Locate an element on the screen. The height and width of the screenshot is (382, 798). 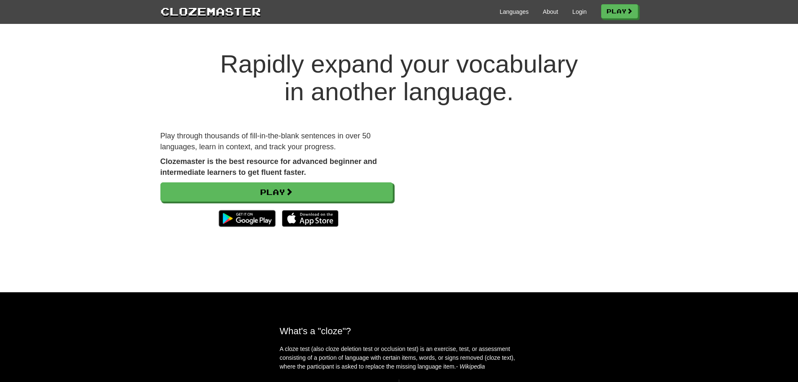
img: Download_on_the_App_Store_Badge_US-UK_135x40-25178aeef6eb6b83b96f5f2d004eda3bffbb37122de64afbaef7... is located at coordinates (310, 218).